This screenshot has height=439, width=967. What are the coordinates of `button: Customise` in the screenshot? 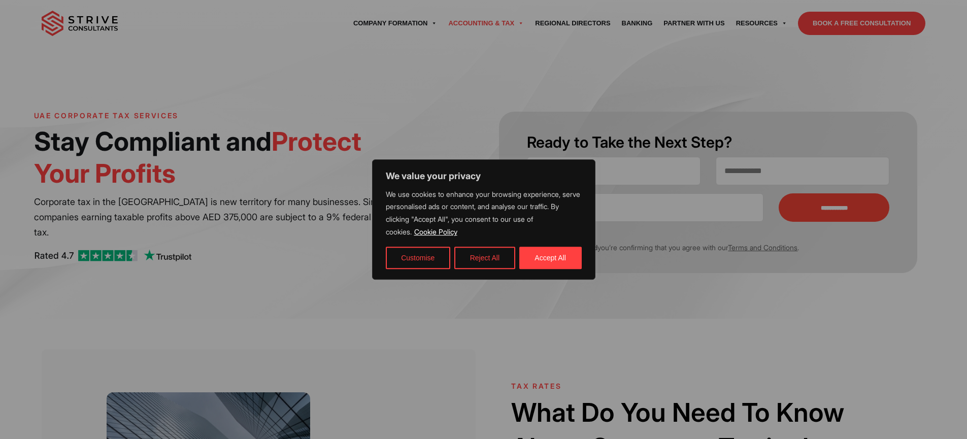 It's located at (418, 258).